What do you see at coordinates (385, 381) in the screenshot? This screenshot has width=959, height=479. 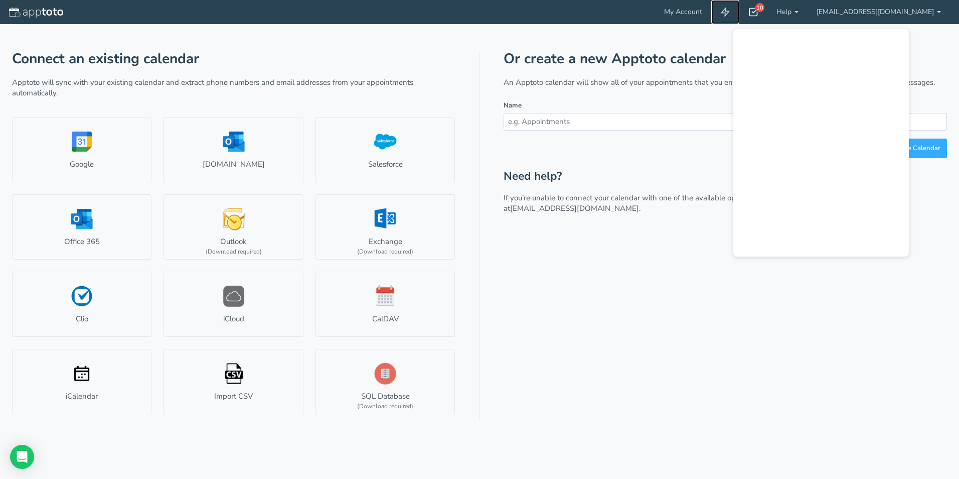 I see `a: SQL Database` at bounding box center [385, 381].